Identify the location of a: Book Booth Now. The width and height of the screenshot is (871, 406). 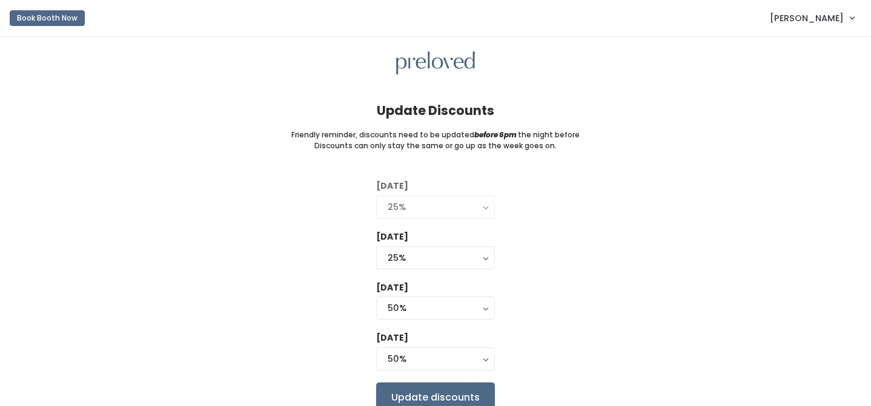
(47, 18).